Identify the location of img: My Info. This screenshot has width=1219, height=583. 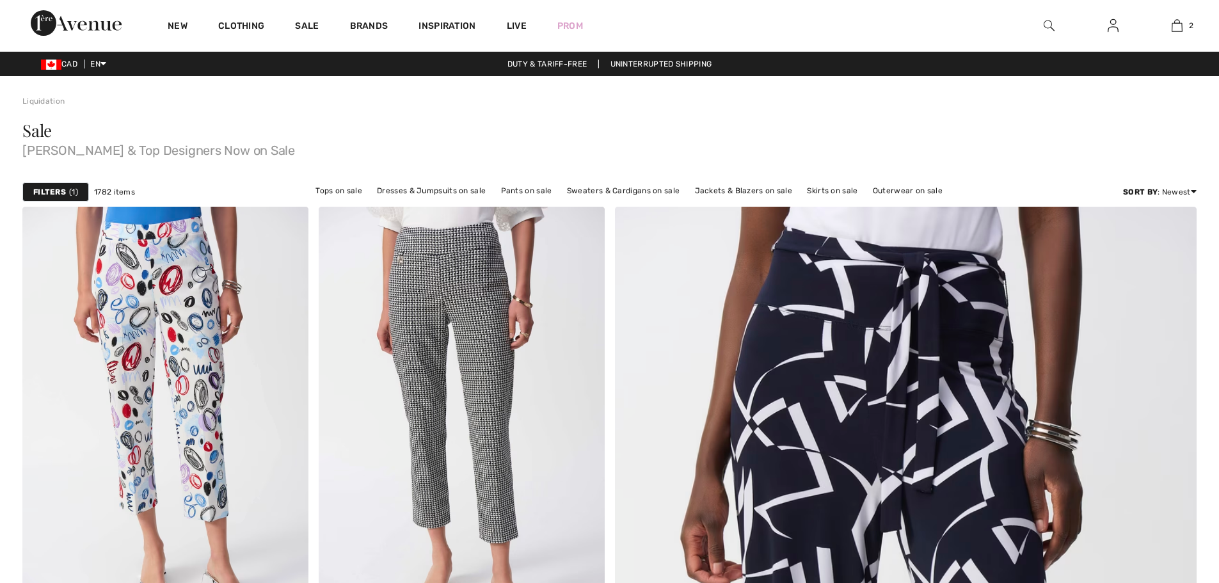
(1113, 26).